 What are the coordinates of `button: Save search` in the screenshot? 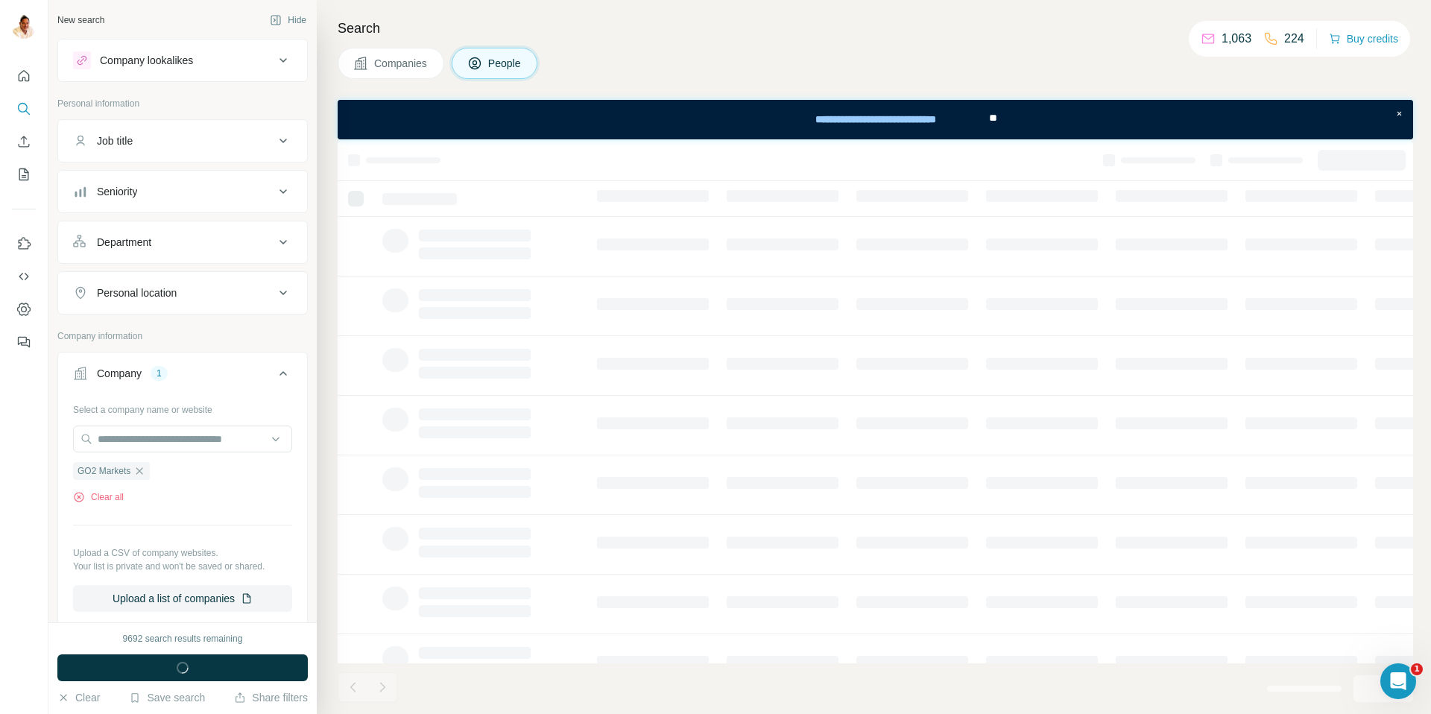 It's located at (167, 698).